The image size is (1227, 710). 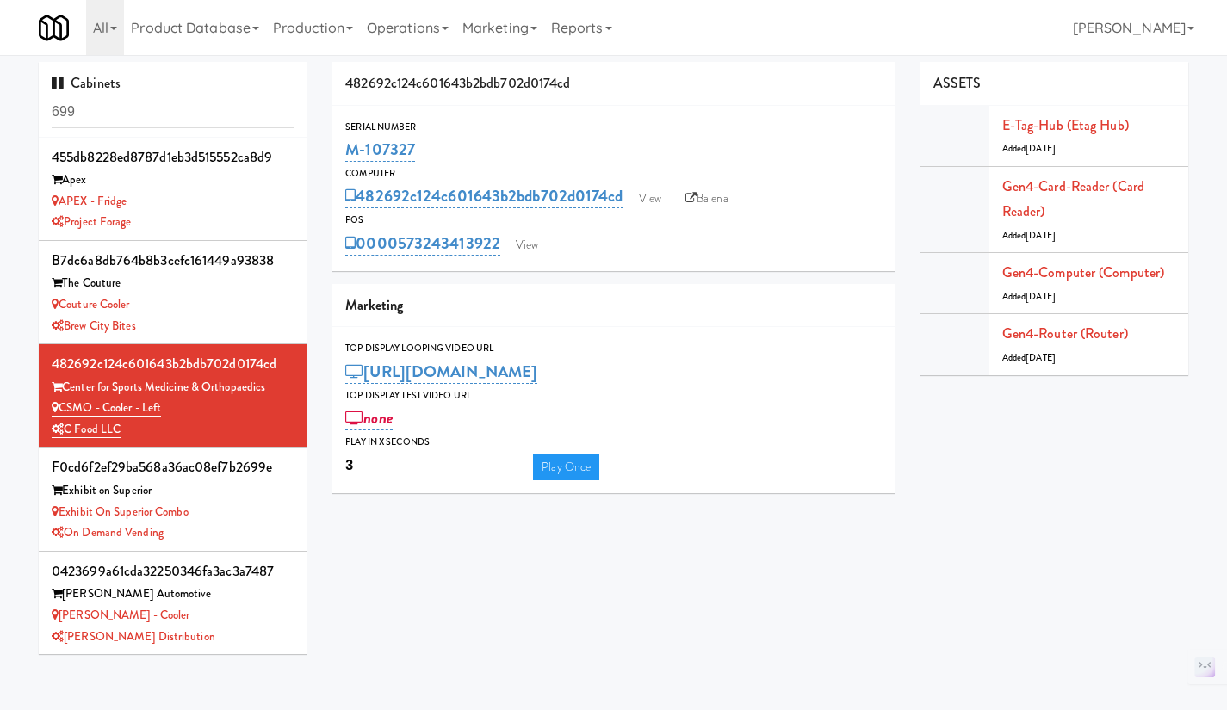 I want to click on a: Project Forage, so click(x=91, y=221).